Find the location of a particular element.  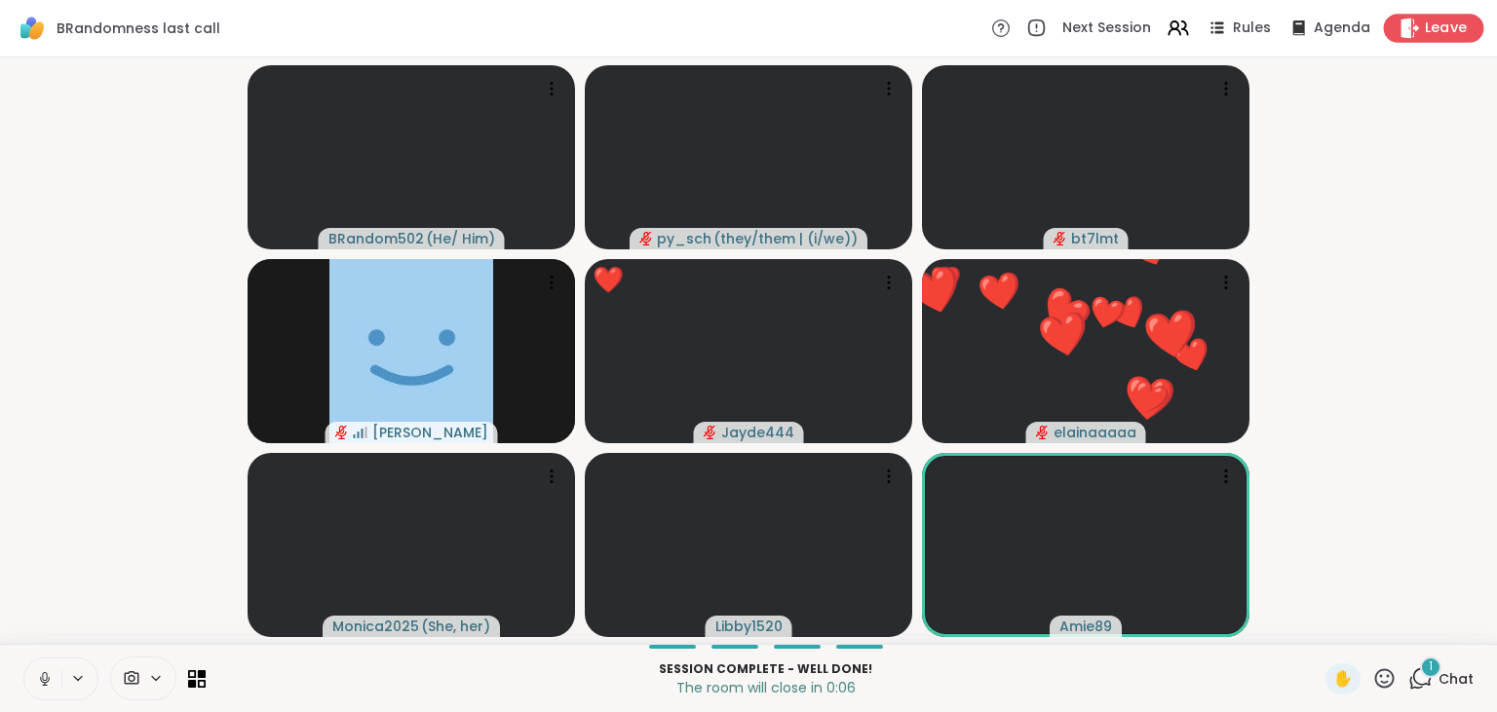

img: ShareWell Logomark is located at coordinates (32, 28).